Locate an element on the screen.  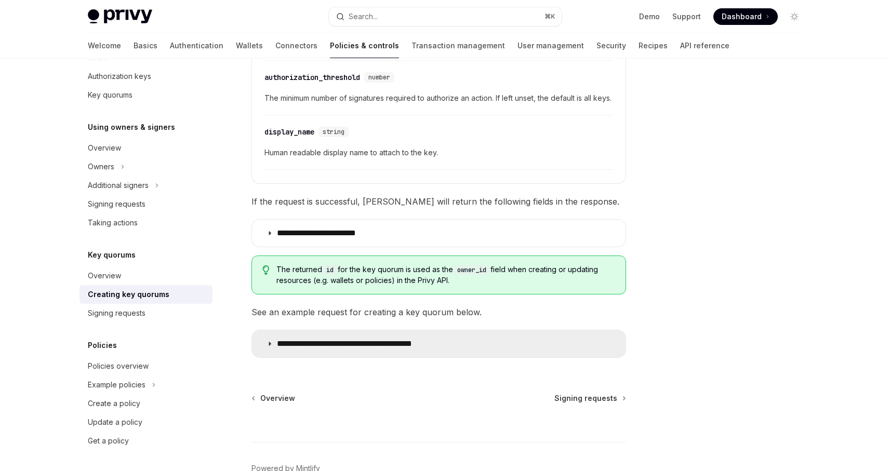
div: Search... is located at coordinates (363, 17).